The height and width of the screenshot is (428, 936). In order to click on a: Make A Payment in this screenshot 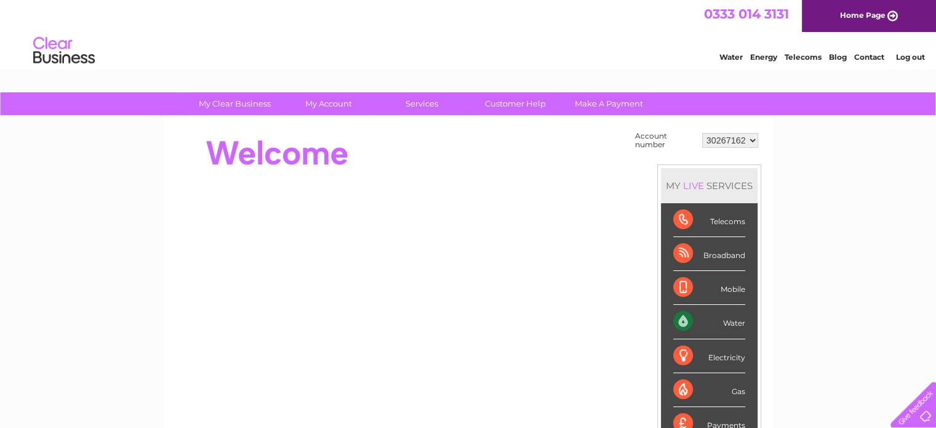, I will do `click(609, 103)`.